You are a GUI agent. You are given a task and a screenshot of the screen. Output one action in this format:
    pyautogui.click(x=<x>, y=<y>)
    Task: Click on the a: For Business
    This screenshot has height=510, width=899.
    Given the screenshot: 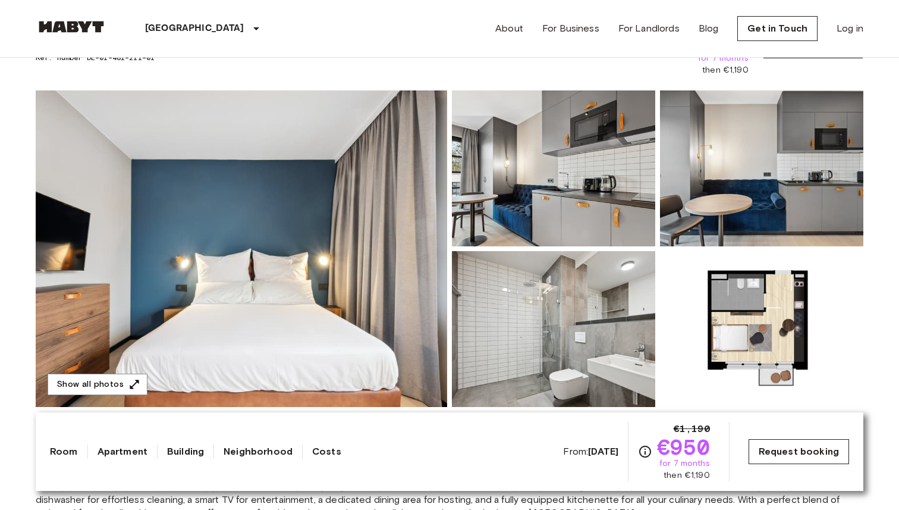 What is the action you would take?
    pyautogui.click(x=571, y=29)
    